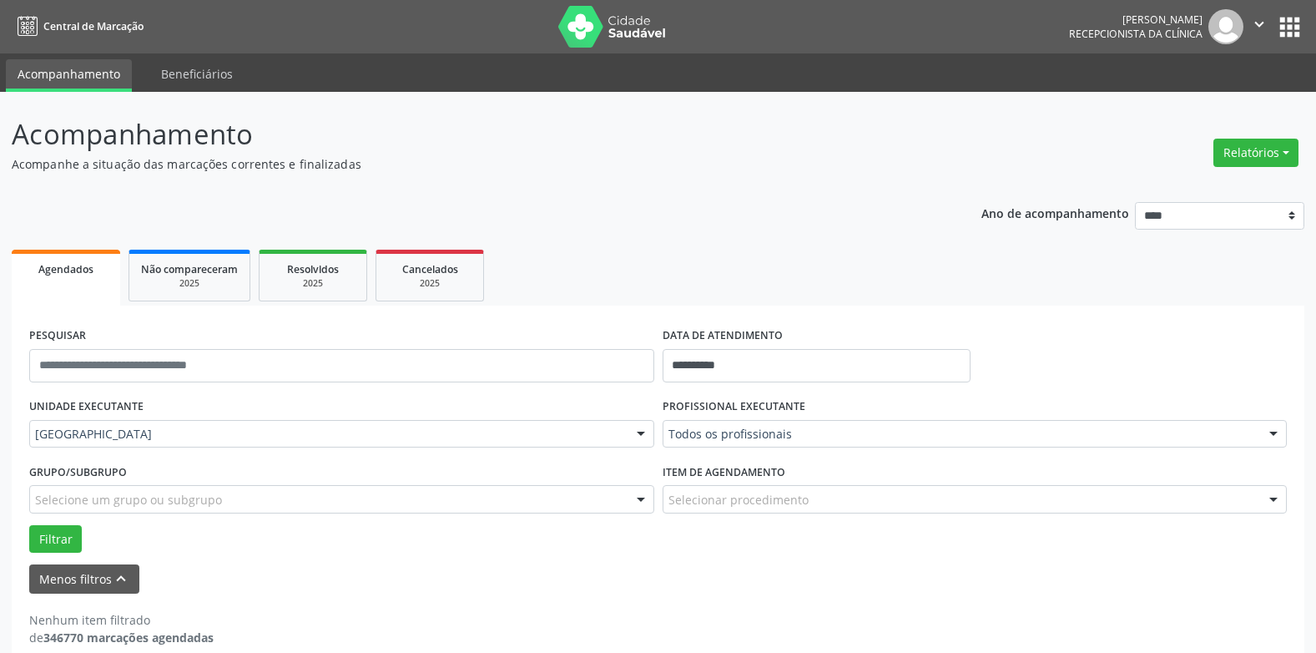 This screenshot has height=653, width=1316. Describe the element at coordinates (93, 26) in the screenshot. I see `span: Central de Marcação` at that location.